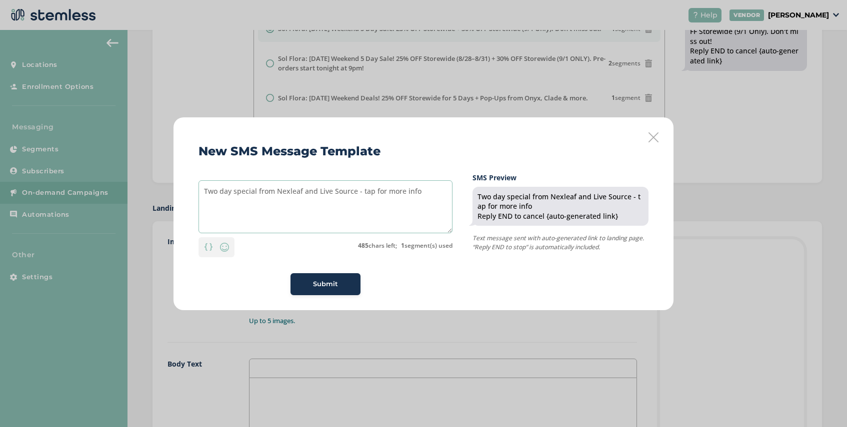 This screenshot has width=847, height=427. What do you see at coordinates (325, 284) in the screenshot?
I see `span: Submit` at bounding box center [325, 284].